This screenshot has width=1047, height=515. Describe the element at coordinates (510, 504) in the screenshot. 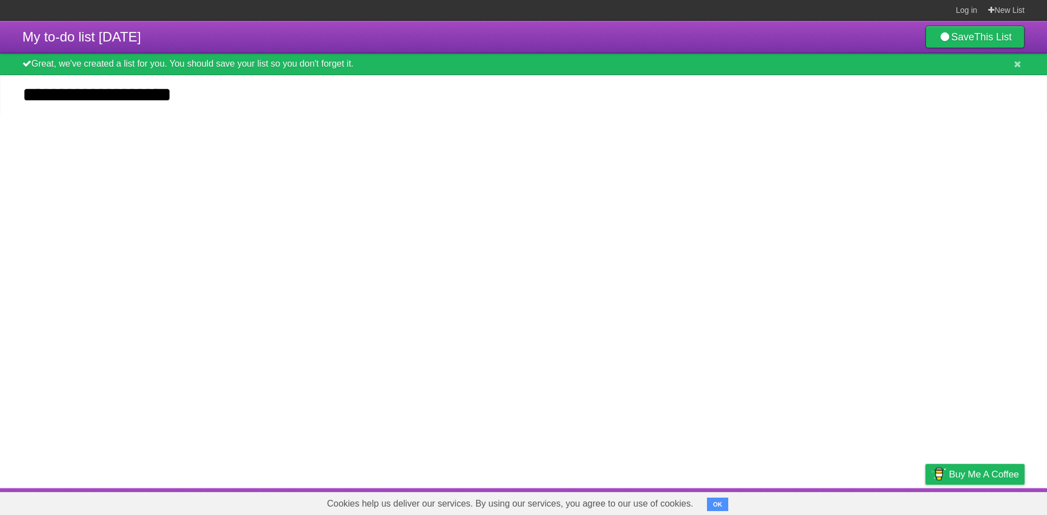

I see `span: Cookies help us deliver our services. By using our services, you agree to our use of cookies.` at that location.